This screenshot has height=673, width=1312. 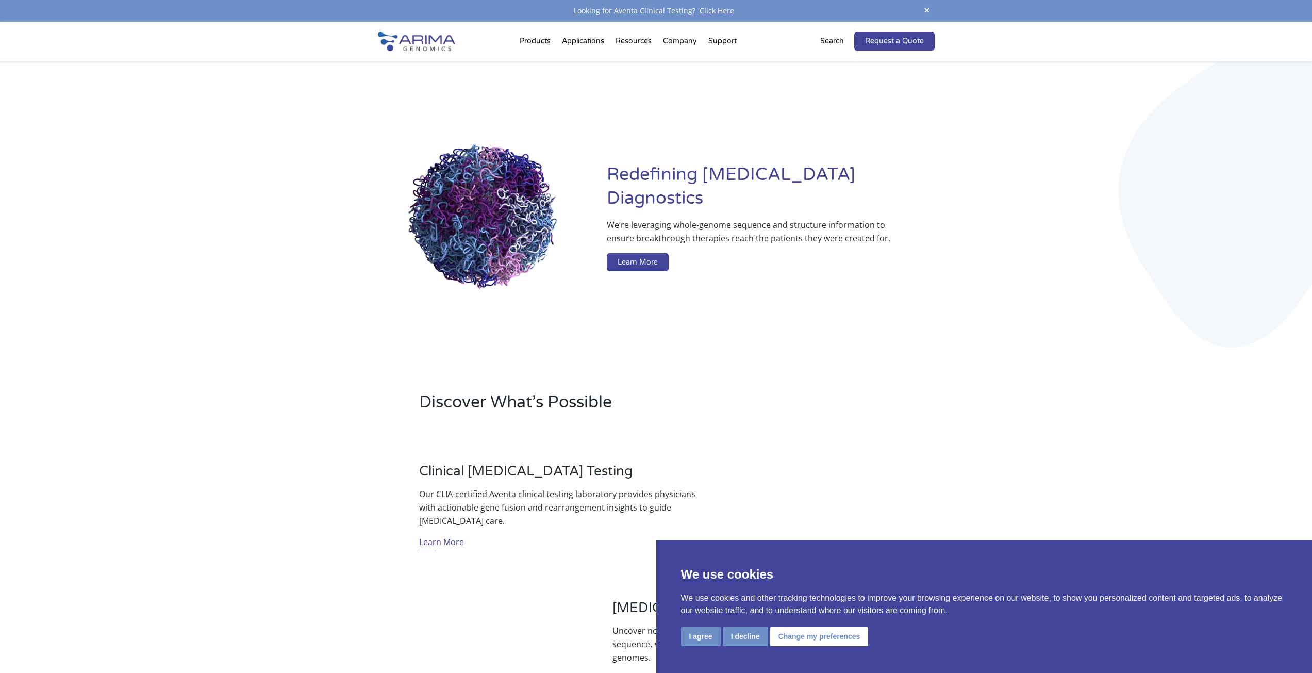 I want to click on img: Arima-Genomics-logo, so click(x=417, y=41).